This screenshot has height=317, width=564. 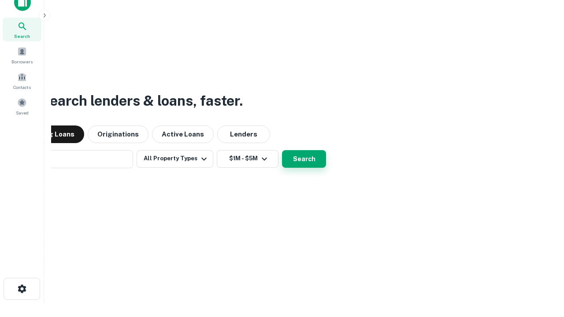 I want to click on button: Search, so click(x=304, y=159).